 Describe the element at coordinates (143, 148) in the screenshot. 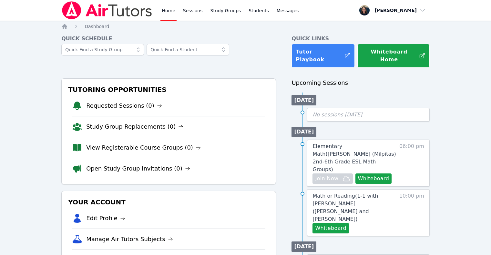

I see `a: View Registerable Course Groups (0)` at that location.